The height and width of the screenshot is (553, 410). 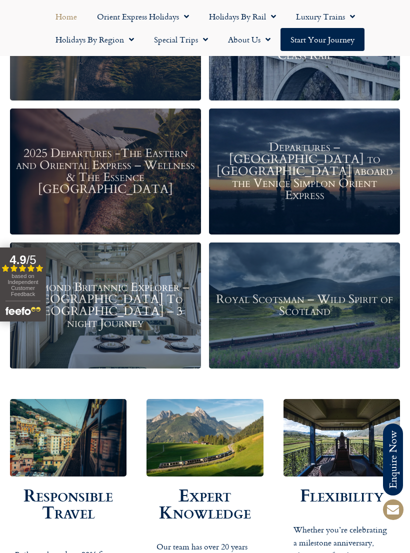 What do you see at coordinates (205, 28) in the screenshot?
I see `nav: Menu` at bounding box center [205, 28].